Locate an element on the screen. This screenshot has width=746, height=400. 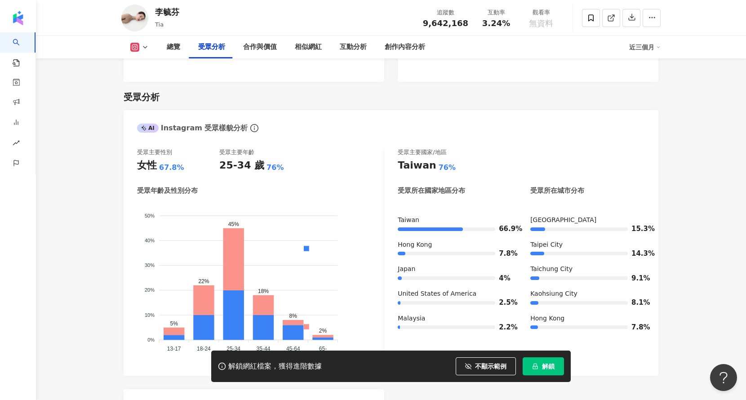
div: 受眾所在城市分布 is located at coordinates (557, 191).